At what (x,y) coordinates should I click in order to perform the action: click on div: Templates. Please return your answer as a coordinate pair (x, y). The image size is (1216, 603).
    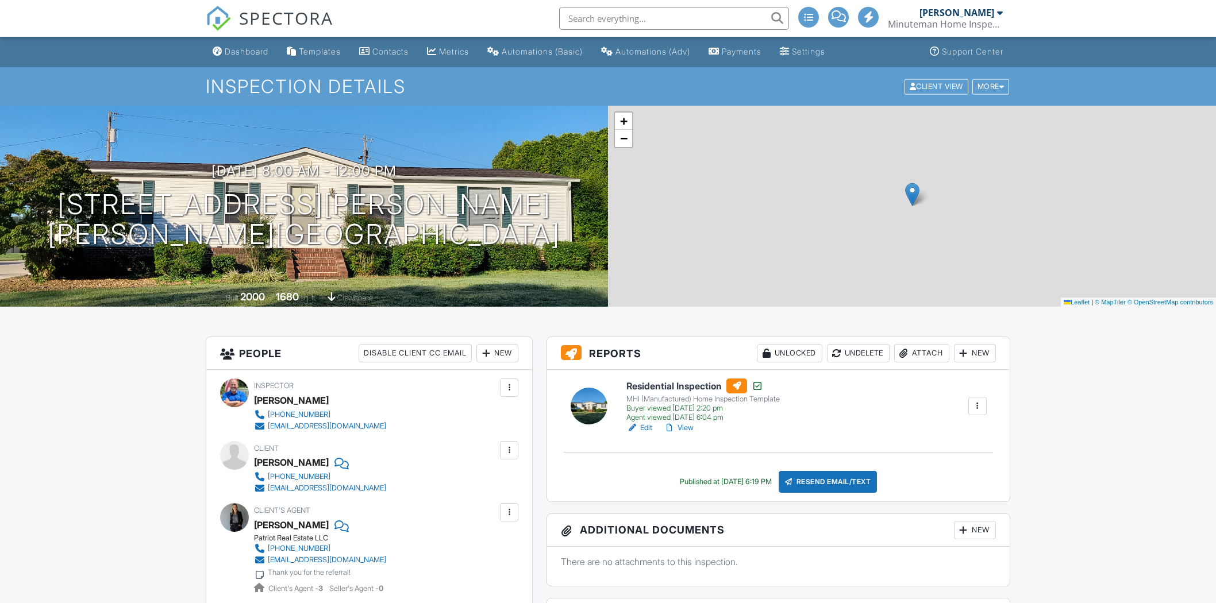
    Looking at the image, I should click on (319, 51).